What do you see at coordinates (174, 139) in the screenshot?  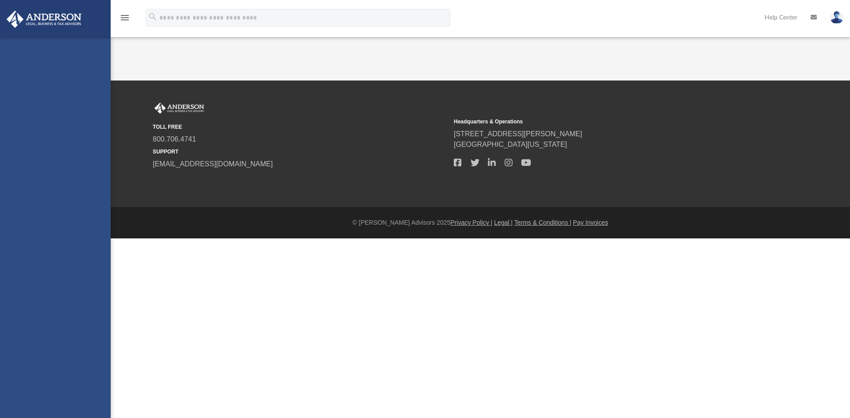 I see `a: 800.706.4741` at bounding box center [174, 139].